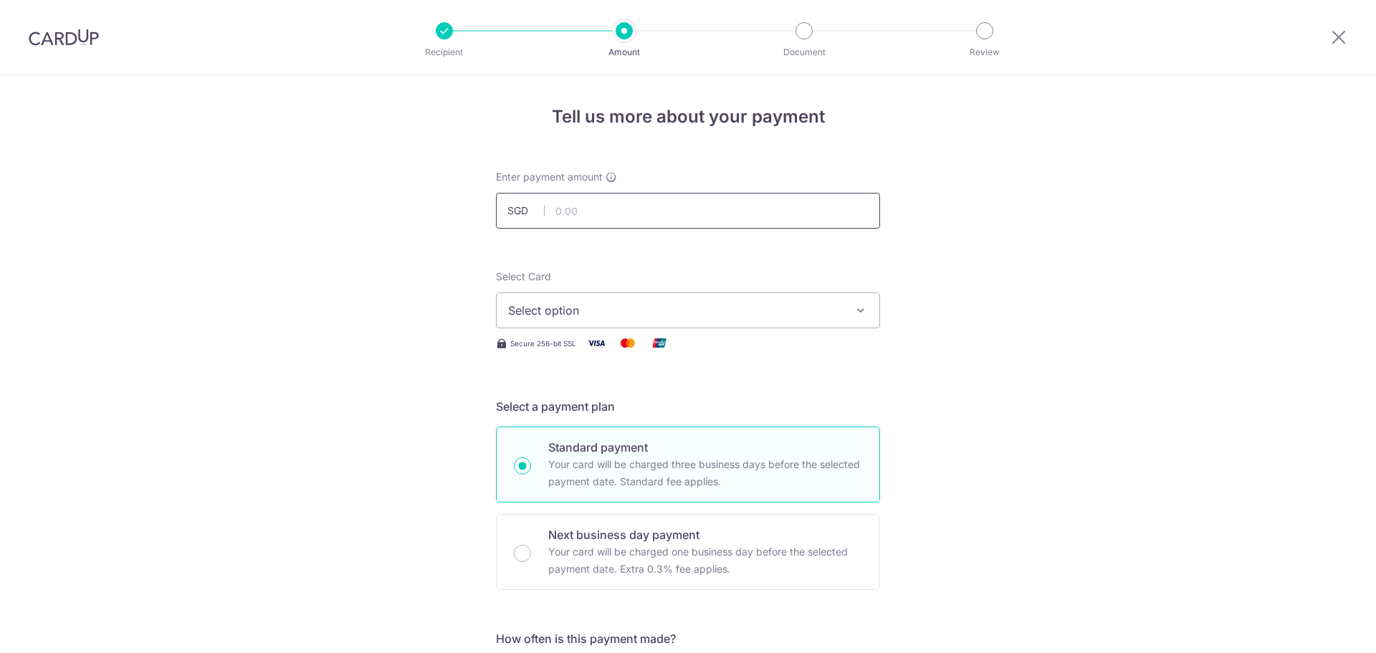 This screenshot has height=653, width=1376. What do you see at coordinates (688, 406) in the screenshot?
I see `h5: Select a payment plan` at bounding box center [688, 406].